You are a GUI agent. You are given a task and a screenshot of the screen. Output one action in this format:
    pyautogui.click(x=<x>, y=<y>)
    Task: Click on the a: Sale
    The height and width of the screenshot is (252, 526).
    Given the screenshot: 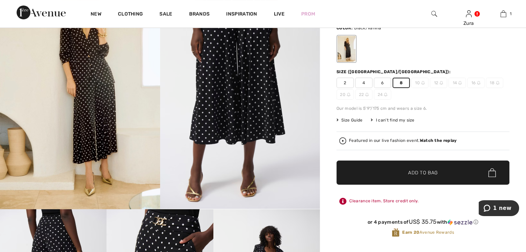 What is the action you would take?
    pyautogui.click(x=166, y=15)
    